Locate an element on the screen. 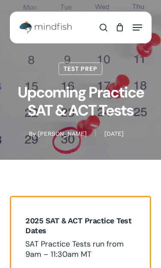 The width and height of the screenshot is (161, 268). header: Main Menu is located at coordinates (81, 27).